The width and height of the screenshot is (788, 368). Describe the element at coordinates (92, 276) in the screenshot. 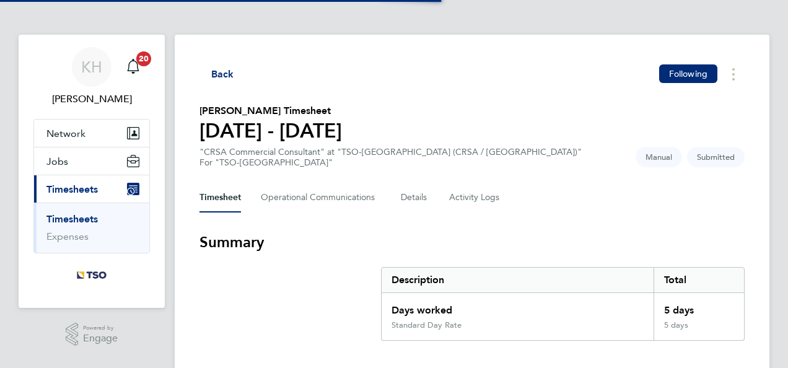

I see `a: Go to home page` at that location.